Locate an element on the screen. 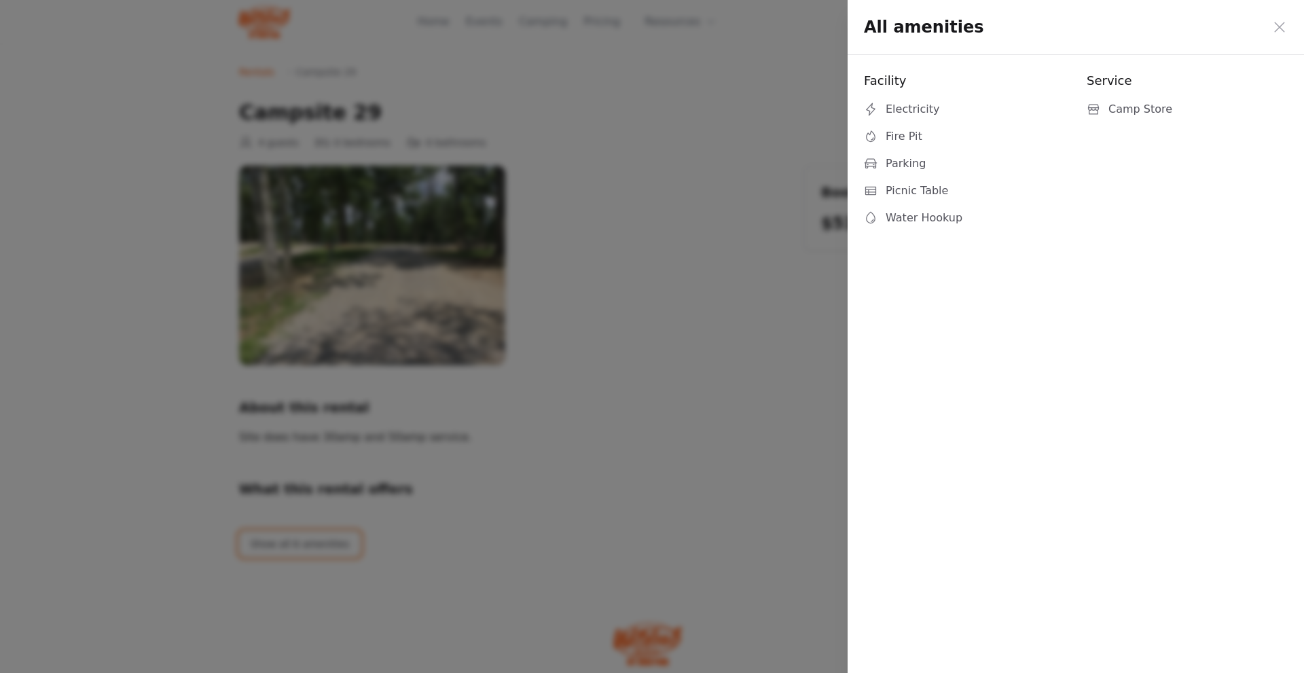  span: Camp Store is located at coordinates (1140, 109).